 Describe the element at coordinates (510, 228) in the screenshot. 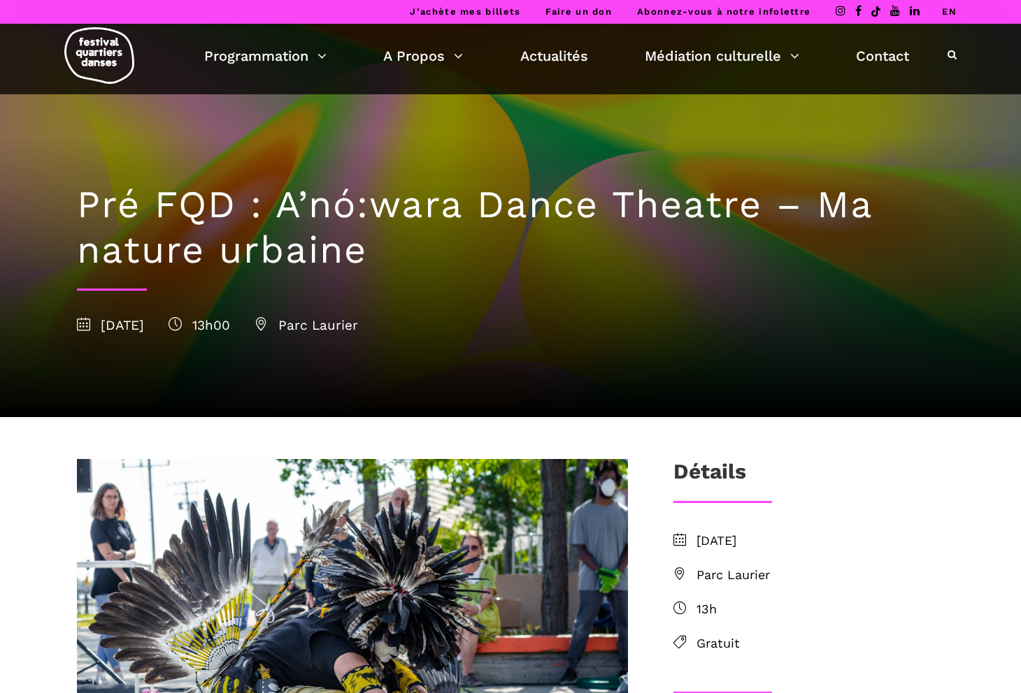

I see `h1: Pré FQD : A’nó:wara Dance Theatre – Ma nature urbaine` at that location.